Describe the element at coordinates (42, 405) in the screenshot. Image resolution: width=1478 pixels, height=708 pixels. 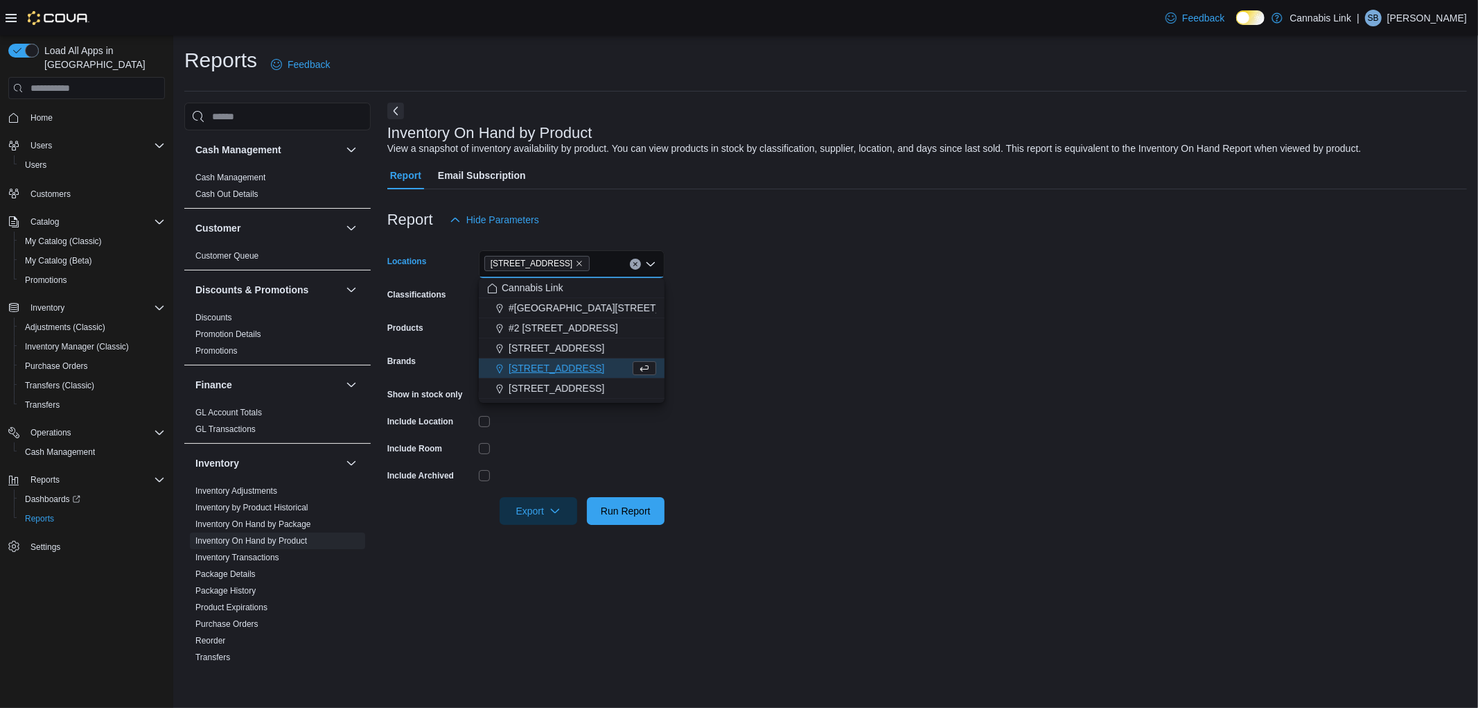
I see `a: Transfers` at that location.